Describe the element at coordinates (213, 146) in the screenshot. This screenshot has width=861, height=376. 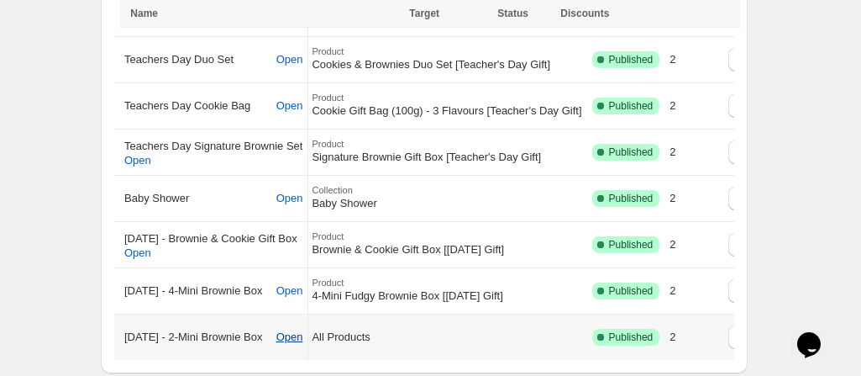
I see `span: Teachers Day Signature Brownie Set` at that location.